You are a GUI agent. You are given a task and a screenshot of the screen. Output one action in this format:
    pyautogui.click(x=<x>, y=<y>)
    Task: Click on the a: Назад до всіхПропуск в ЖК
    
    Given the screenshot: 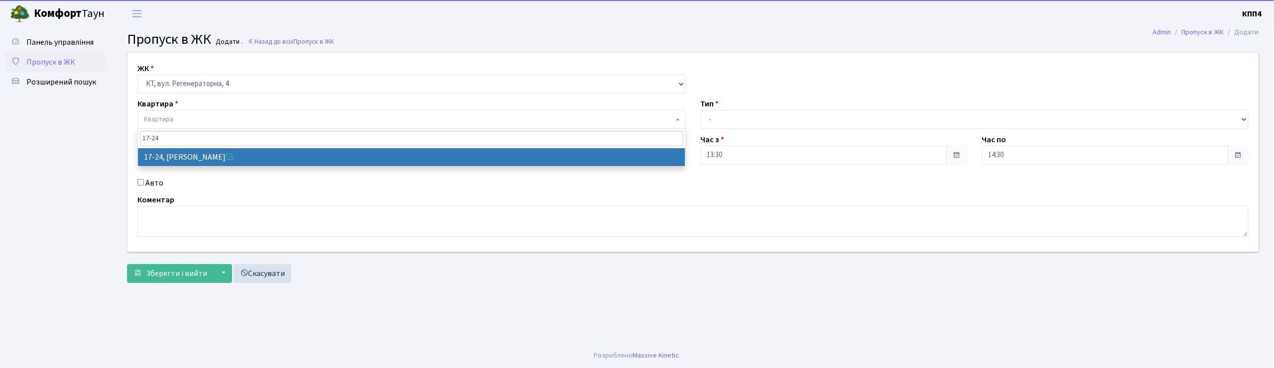 What is the action you would take?
    pyautogui.click(x=291, y=41)
    